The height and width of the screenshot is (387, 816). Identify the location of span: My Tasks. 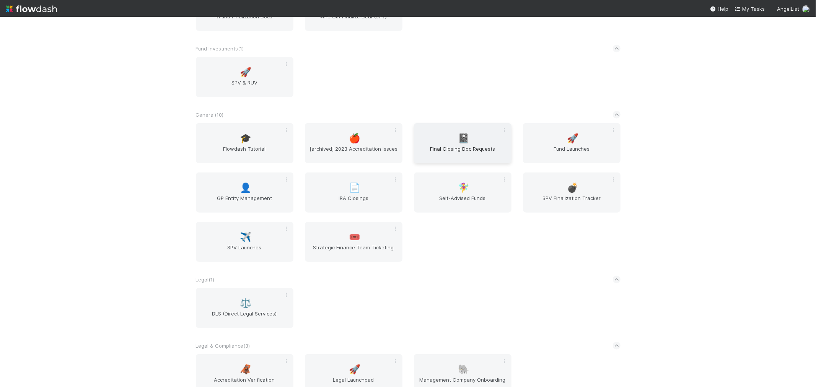
(749, 9).